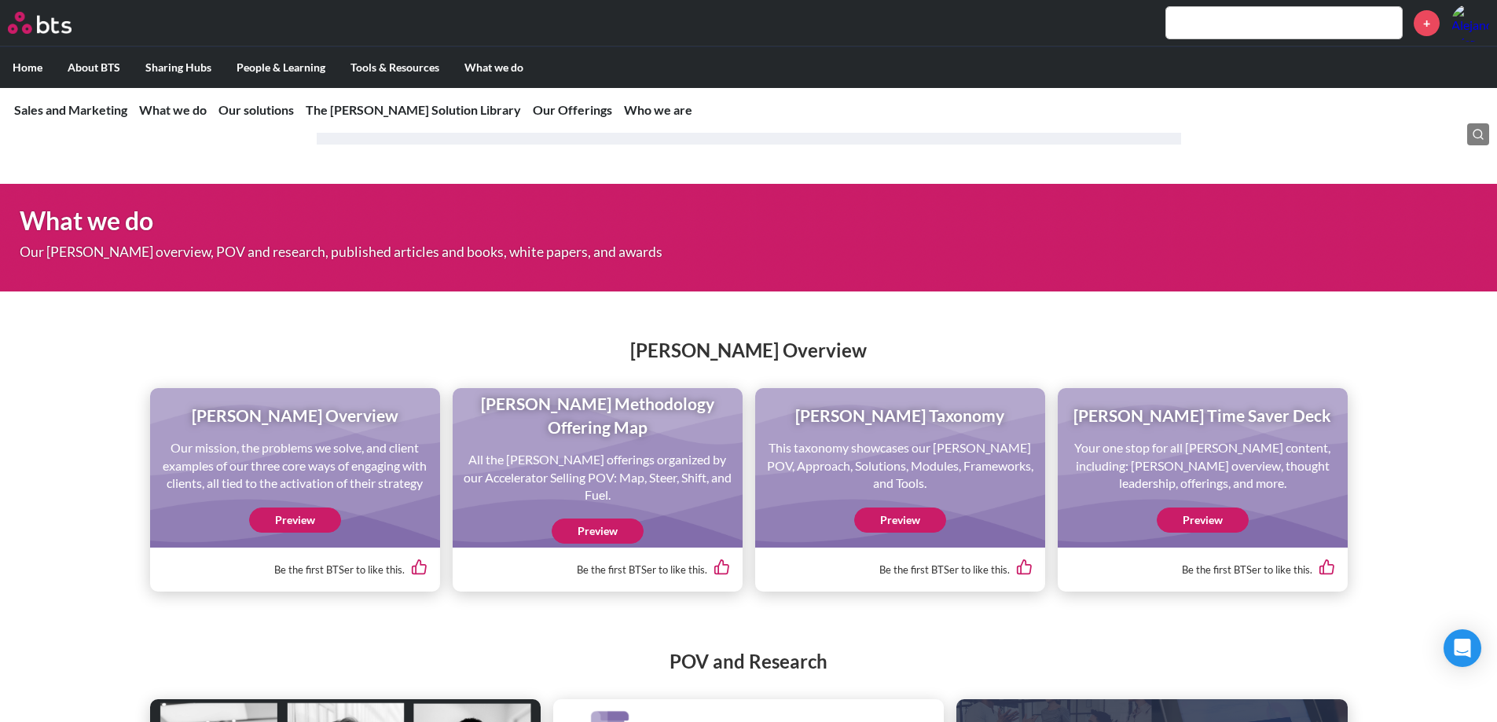  I want to click on a: Profile, so click(1470, 23).